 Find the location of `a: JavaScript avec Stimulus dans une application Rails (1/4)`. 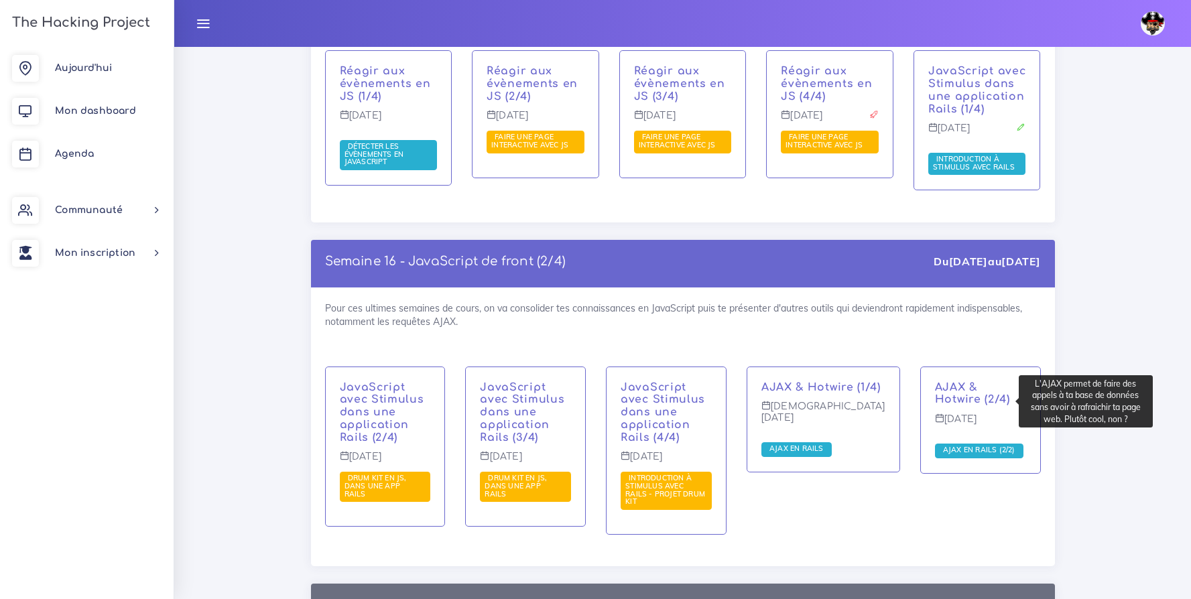

a: JavaScript avec Stimulus dans une application Rails (1/4) is located at coordinates (977, 90).